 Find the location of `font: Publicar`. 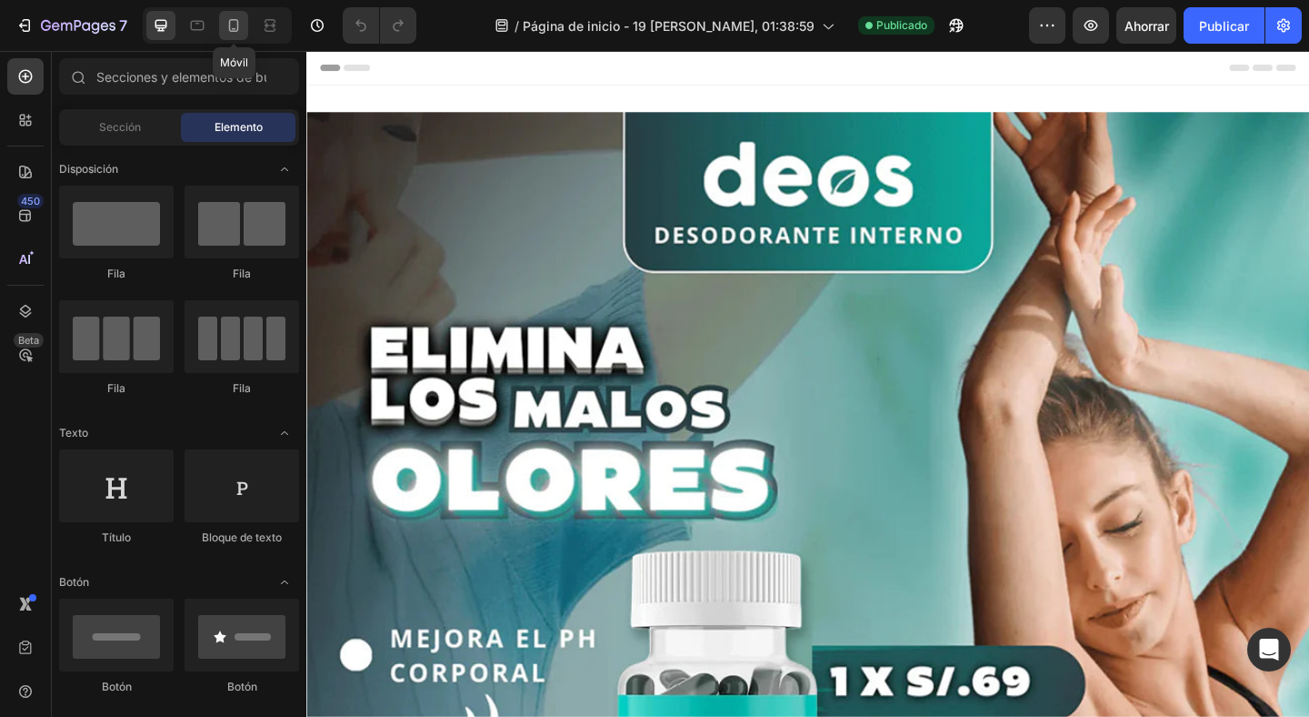

font: Publicar is located at coordinates (1224, 25).